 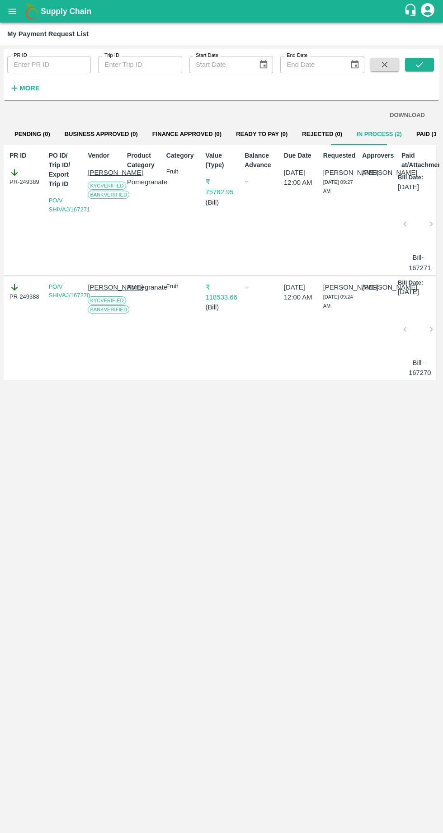 What do you see at coordinates (322, 134) in the screenshot?
I see `button: Rejected (0)` at bounding box center [322, 134].